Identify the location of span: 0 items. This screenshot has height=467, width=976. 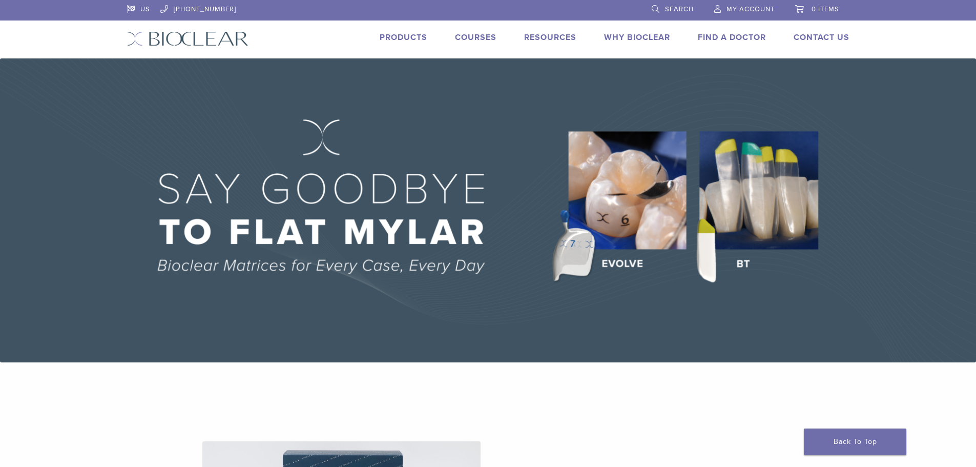
(825, 9).